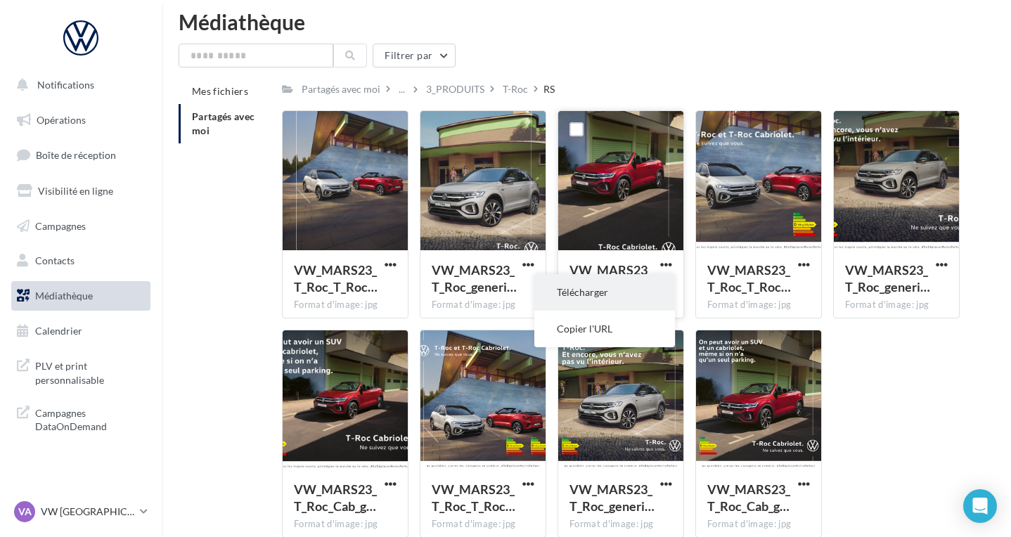 The height and width of the screenshot is (537, 1011). What do you see at coordinates (81, 155) in the screenshot?
I see `a: Boîte de réception` at bounding box center [81, 155].